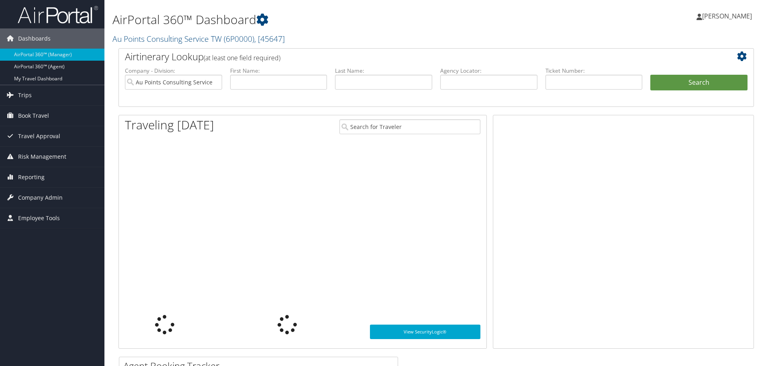 The height and width of the screenshot is (366, 768). I want to click on span: ( 6P0000 ), so click(239, 39).